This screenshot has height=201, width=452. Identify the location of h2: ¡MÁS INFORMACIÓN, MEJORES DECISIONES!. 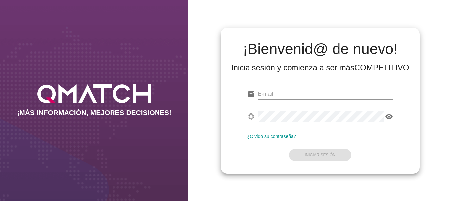
(94, 112).